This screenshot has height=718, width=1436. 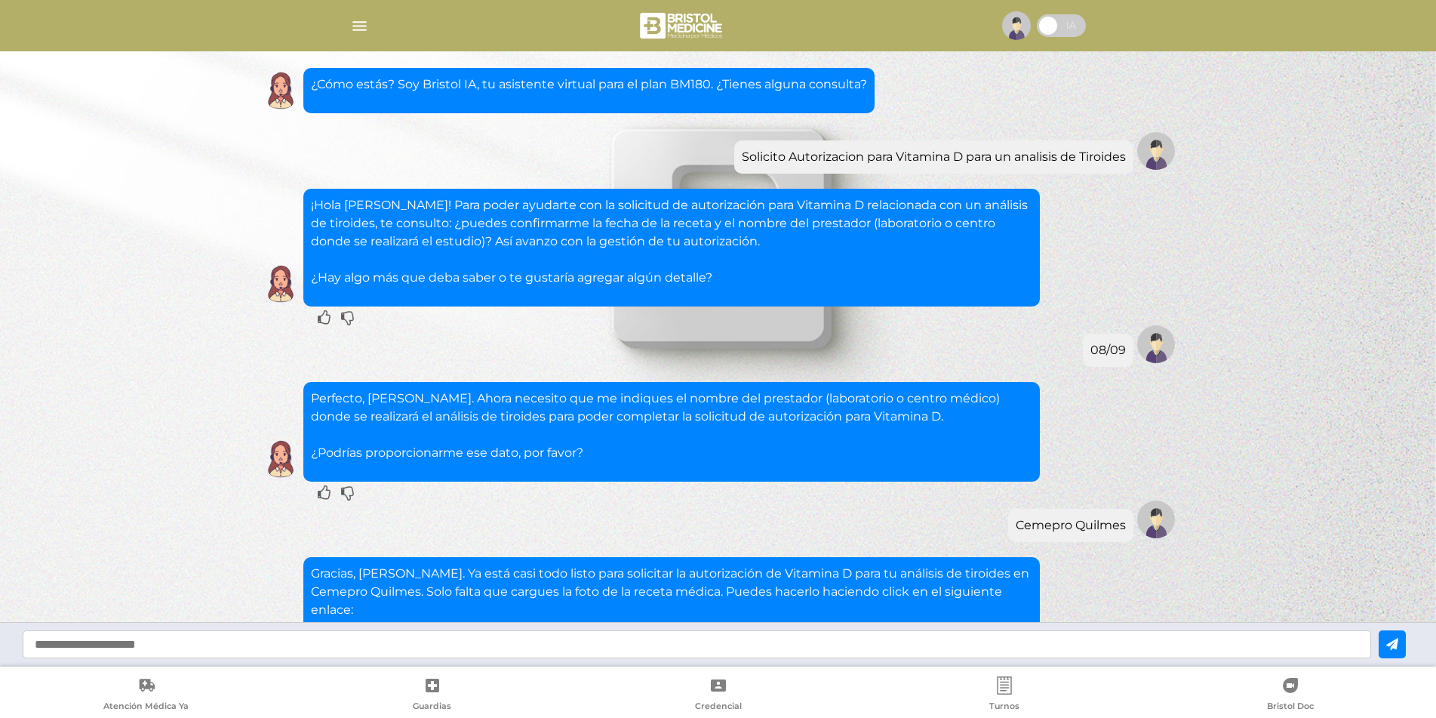 I want to click on span: Bristol Doc, so click(x=1291, y=707).